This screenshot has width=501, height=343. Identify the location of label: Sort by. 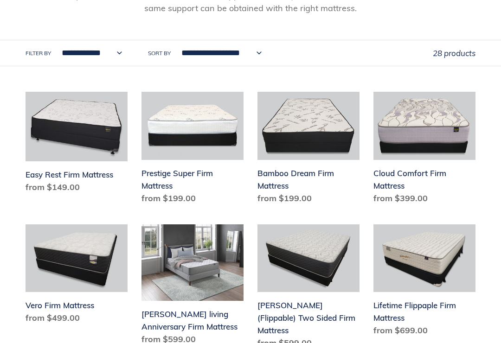
(159, 53).